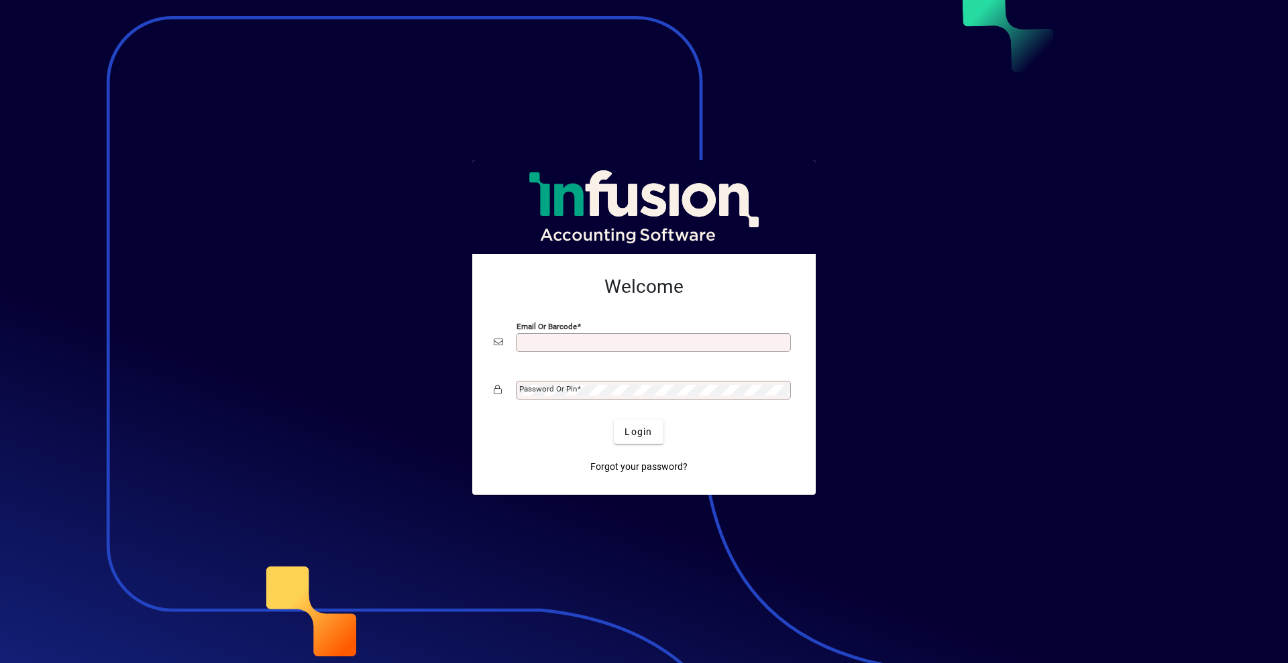 This screenshot has width=1288, height=663. Describe the element at coordinates (639, 467) in the screenshot. I see `a: Forgot your password?` at that location.